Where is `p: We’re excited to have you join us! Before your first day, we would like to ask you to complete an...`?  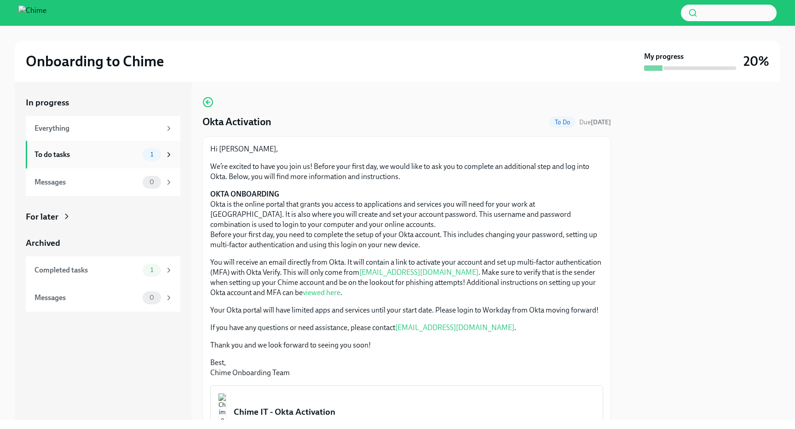
p: We’re excited to have you join us! Before your first day, we would like to ask you to complete an... is located at coordinates (407, 172).